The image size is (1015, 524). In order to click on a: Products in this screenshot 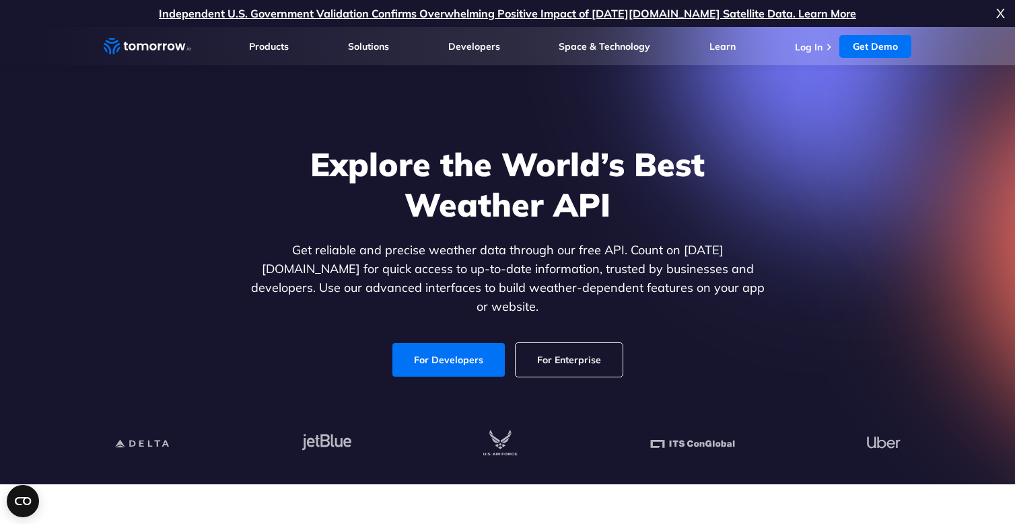, I will do `click(269, 46)`.